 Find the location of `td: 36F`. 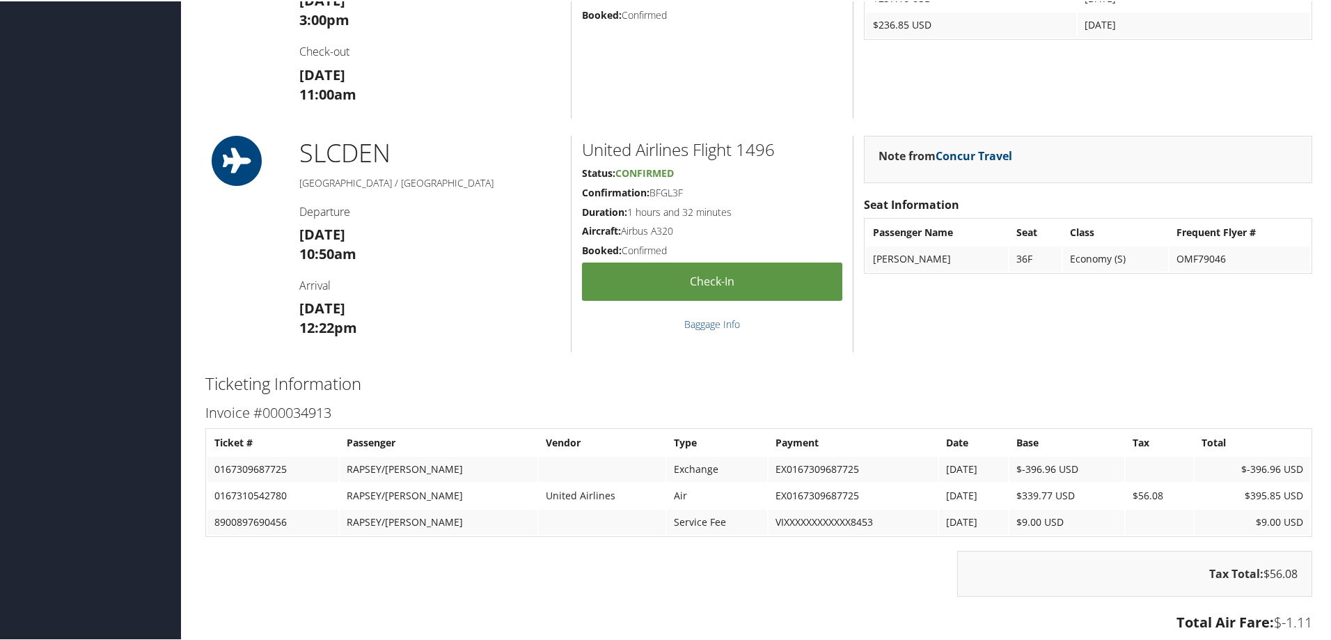

td: 36F is located at coordinates (1035, 258).